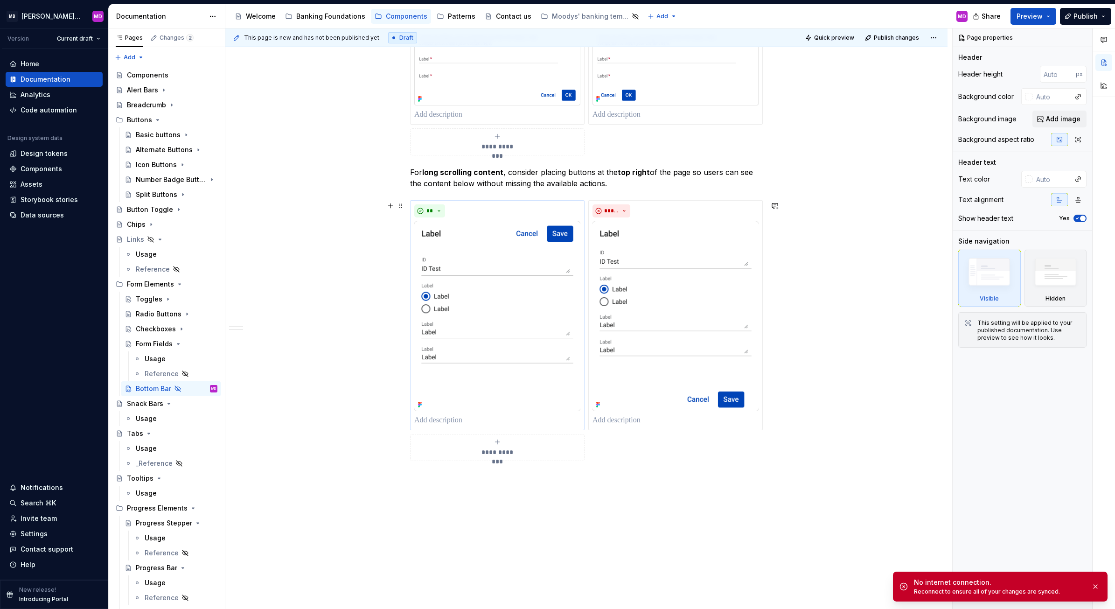 Image resolution: width=1115 pixels, height=609 pixels. What do you see at coordinates (991, 16) in the screenshot?
I see `span: Share` at bounding box center [991, 16].